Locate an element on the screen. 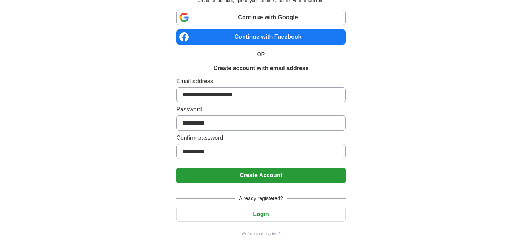 This screenshot has height=248, width=522. span: OR is located at coordinates (261, 54).